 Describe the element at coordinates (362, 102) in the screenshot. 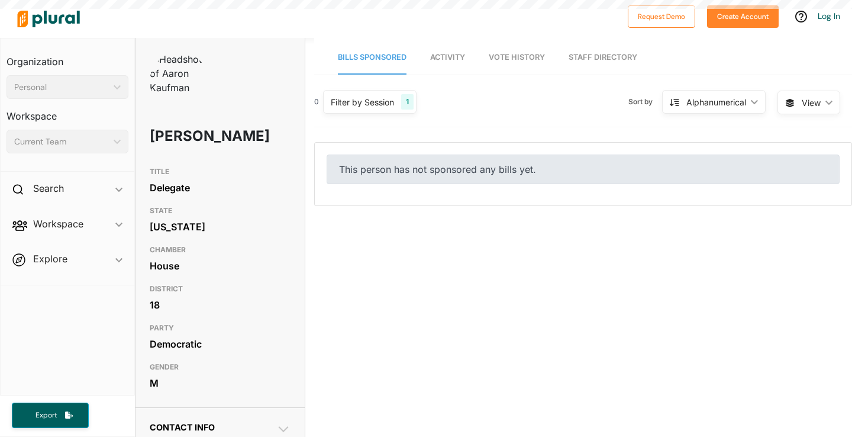

I see `div: Filter by Session` at that location.